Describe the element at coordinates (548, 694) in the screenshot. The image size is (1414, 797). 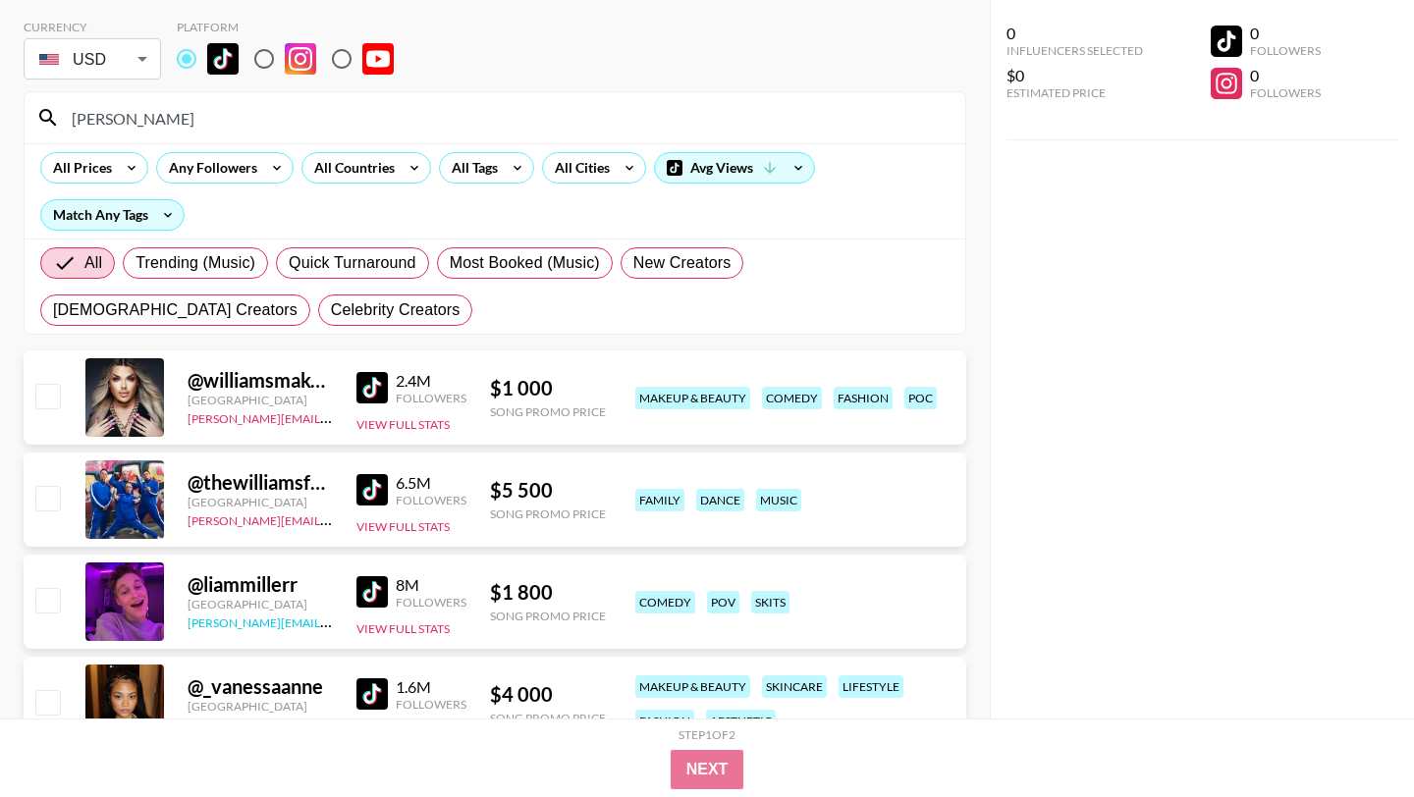
I see `div: $ 4 000` at that location.